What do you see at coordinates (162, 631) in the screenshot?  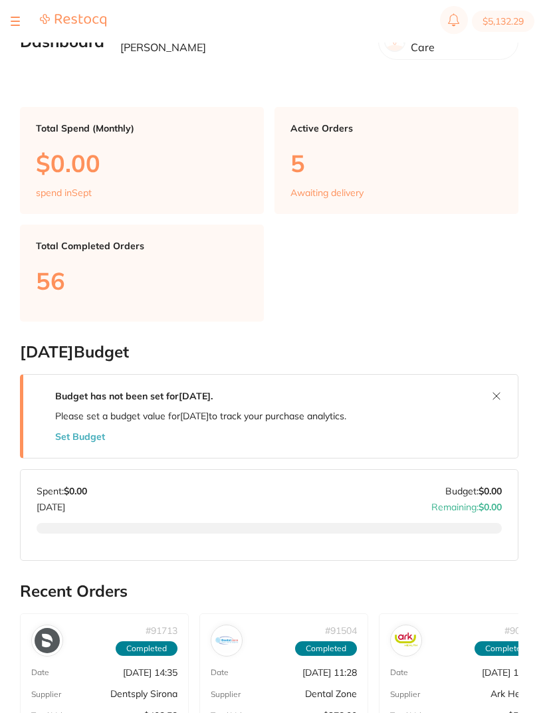 I see `p: # 91713` at bounding box center [162, 631].